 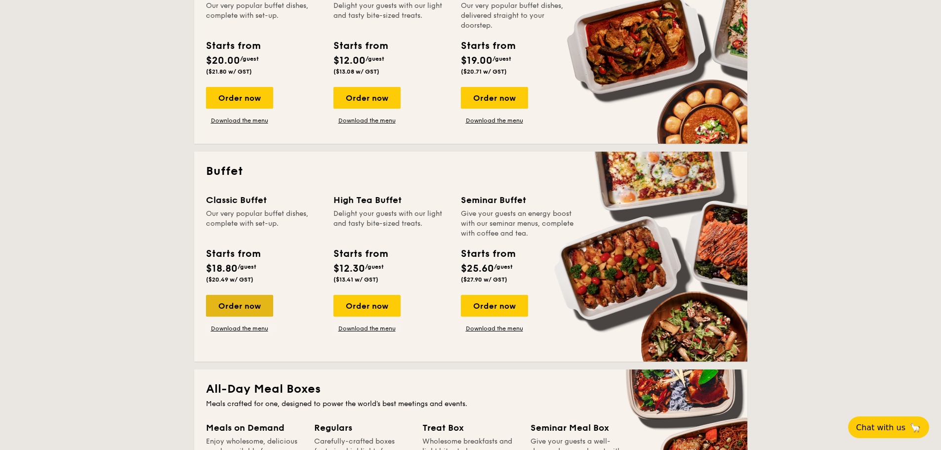 I want to click on div: Regulars, so click(x=362, y=428).